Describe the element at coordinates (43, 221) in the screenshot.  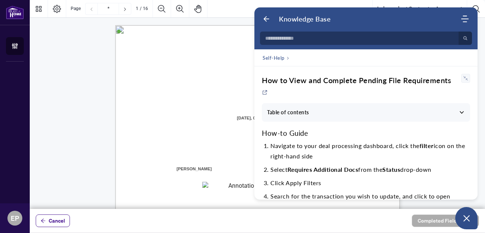
I see `span: arrow-left` at that location.